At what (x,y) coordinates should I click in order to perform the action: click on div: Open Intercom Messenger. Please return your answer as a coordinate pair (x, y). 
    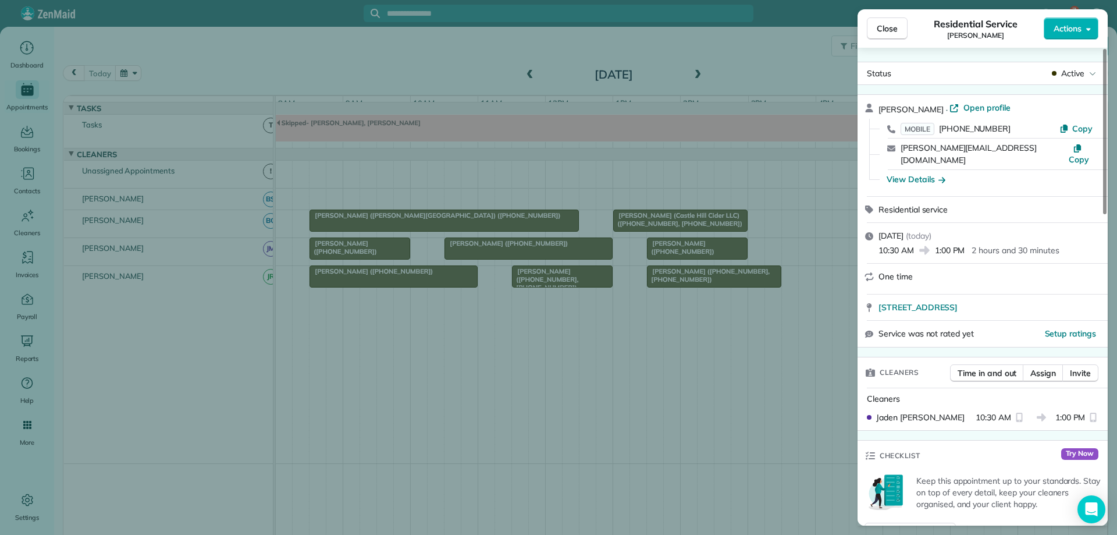
    Looking at the image, I should click on (1092, 509).